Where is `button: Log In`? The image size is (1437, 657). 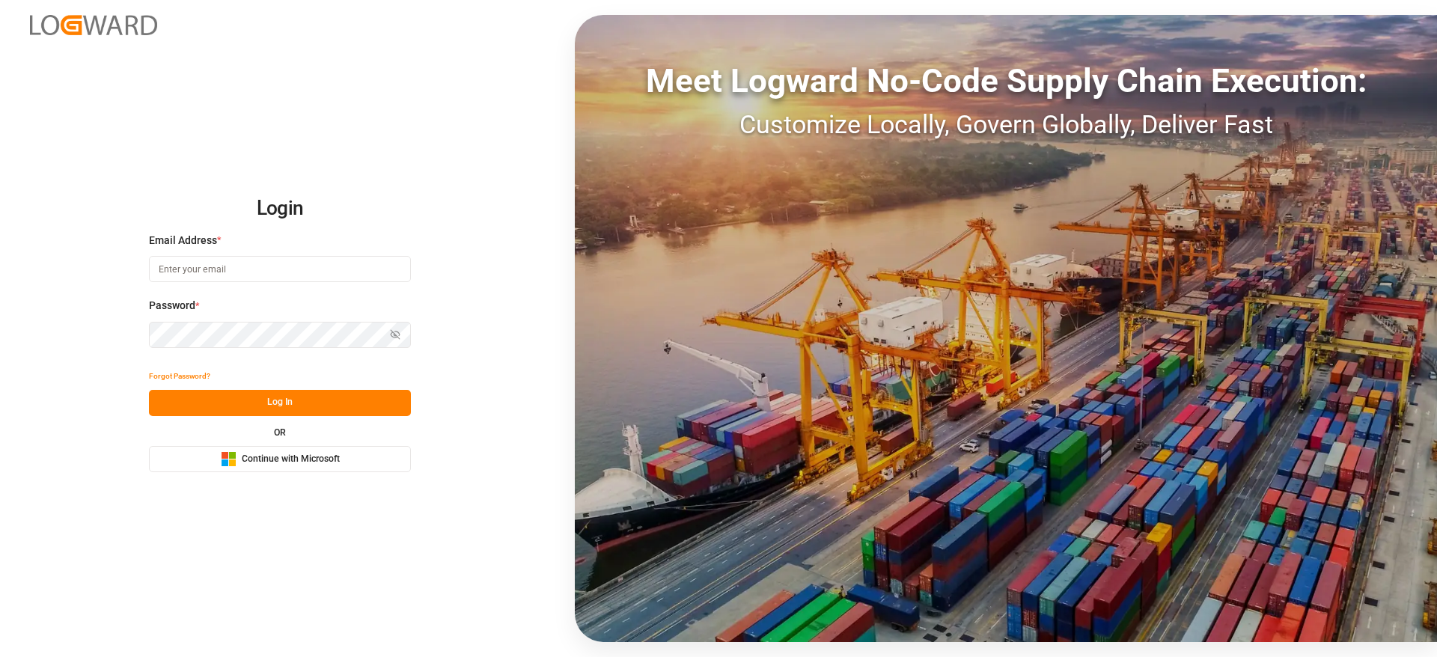
button: Log In is located at coordinates (280, 403).